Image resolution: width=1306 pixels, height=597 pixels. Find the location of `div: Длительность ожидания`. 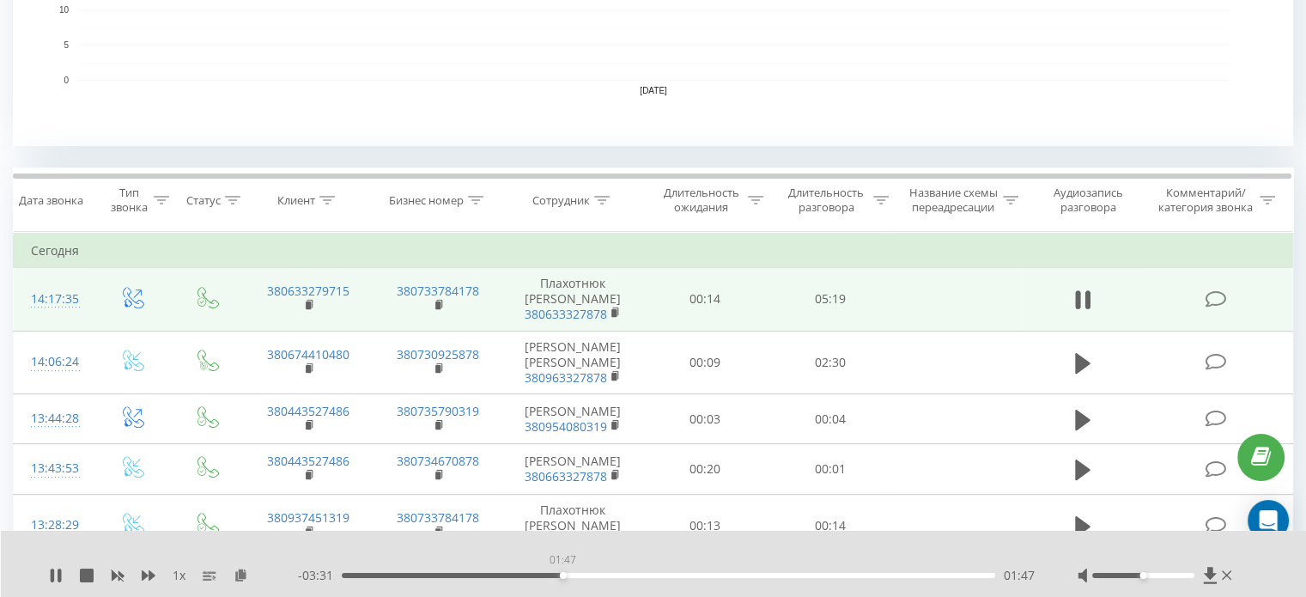

div: Длительность ожидания is located at coordinates (701, 200).